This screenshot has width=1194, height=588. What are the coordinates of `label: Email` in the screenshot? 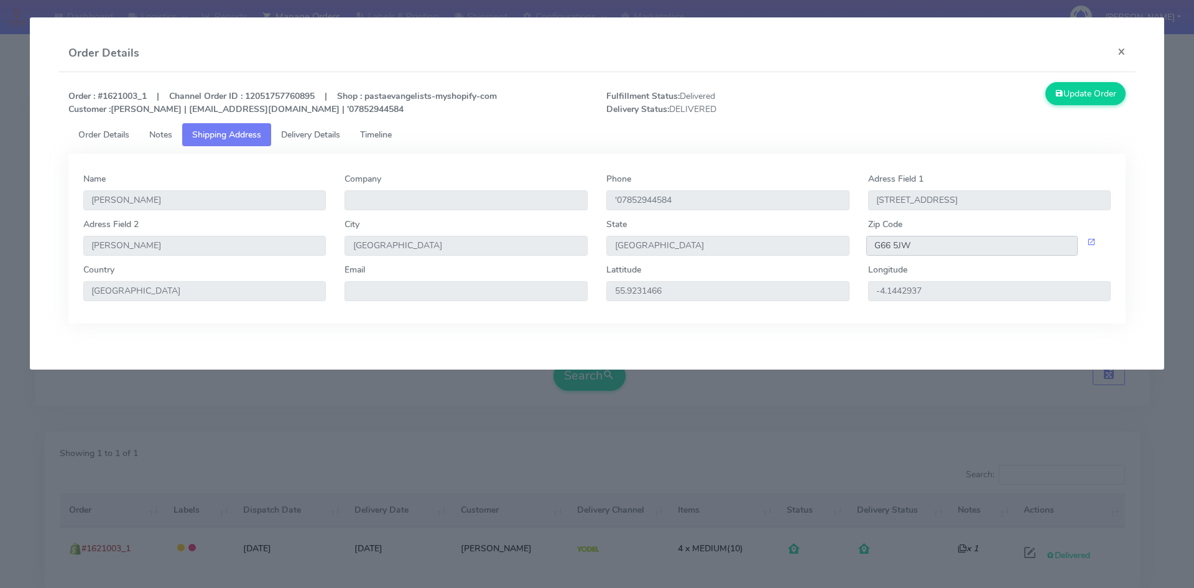 It's located at (354, 269).